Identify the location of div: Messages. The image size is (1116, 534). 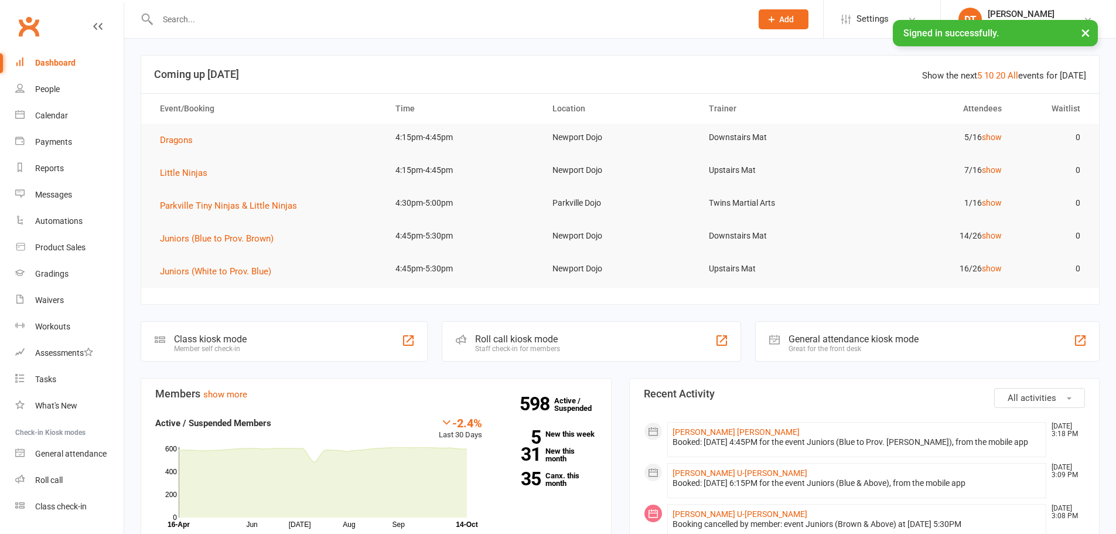
(53, 195).